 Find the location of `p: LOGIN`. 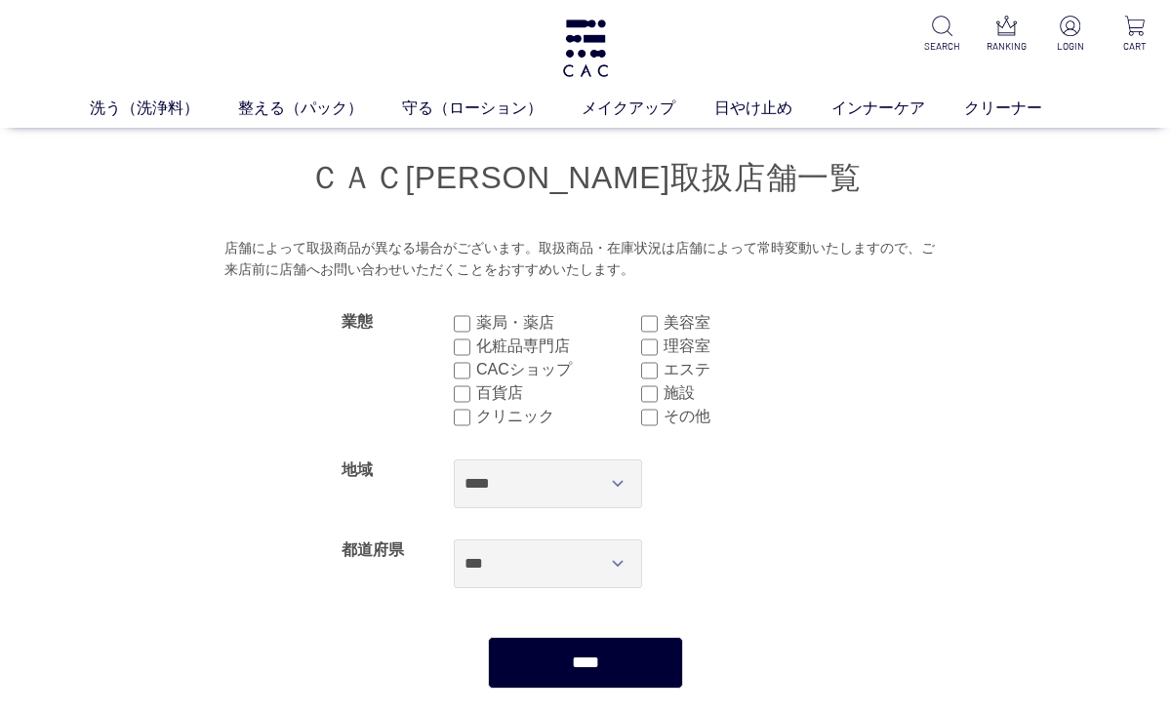

p: LOGIN is located at coordinates (1071, 46).